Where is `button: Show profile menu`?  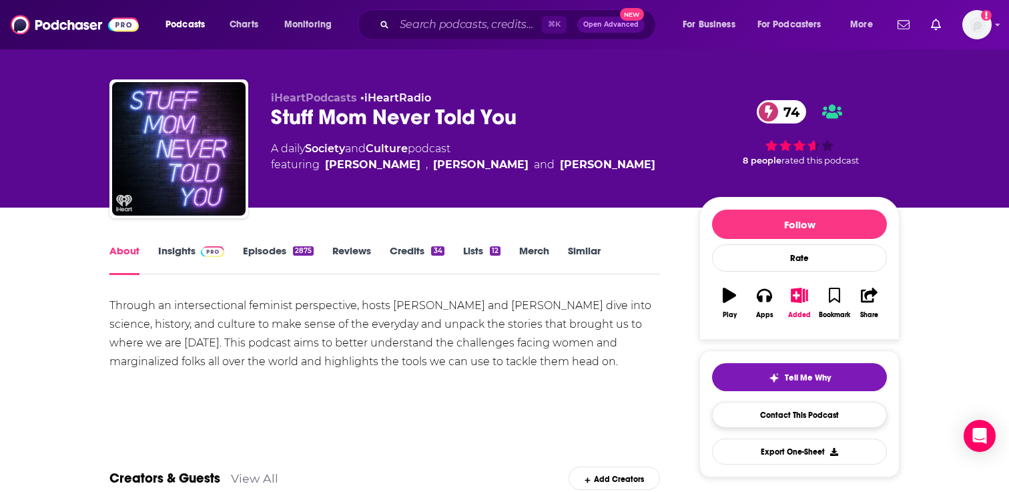
button: Show profile menu is located at coordinates (977, 25).